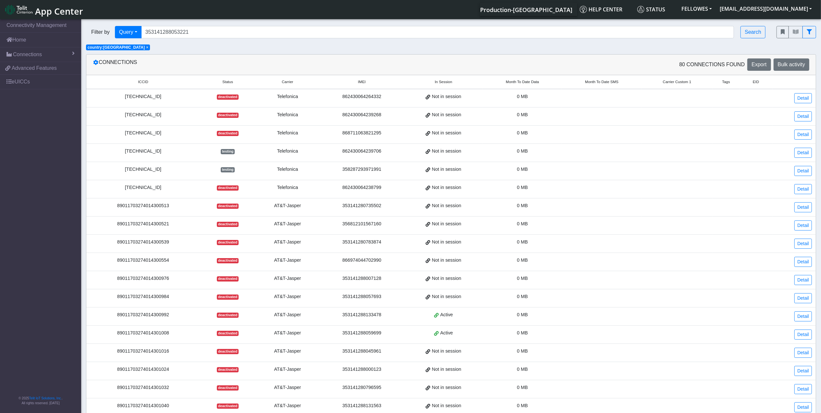  What do you see at coordinates (759, 64) in the screenshot?
I see `span: Export` at bounding box center [759, 64].